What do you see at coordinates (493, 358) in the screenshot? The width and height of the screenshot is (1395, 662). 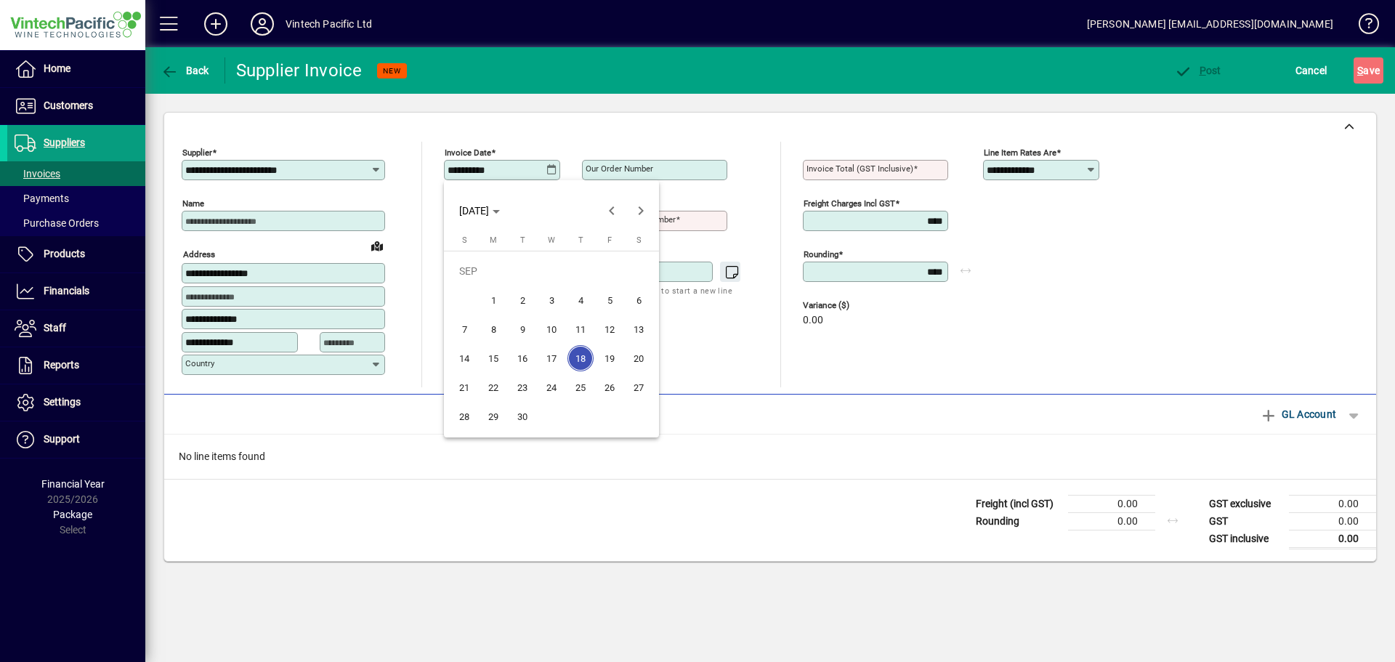 I see `button: Mon Sep 15 2025` at bounding box center [493, 358].